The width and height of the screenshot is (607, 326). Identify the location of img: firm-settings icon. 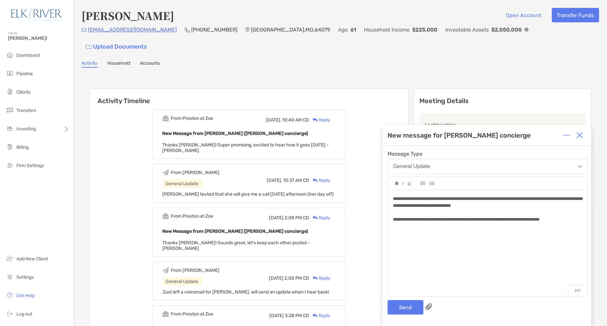
(10, 165).